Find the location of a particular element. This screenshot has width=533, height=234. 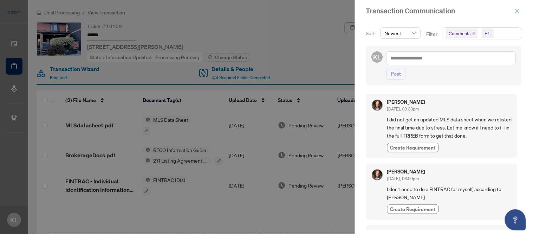

p: Sort: is located at coordinates (372, 33).